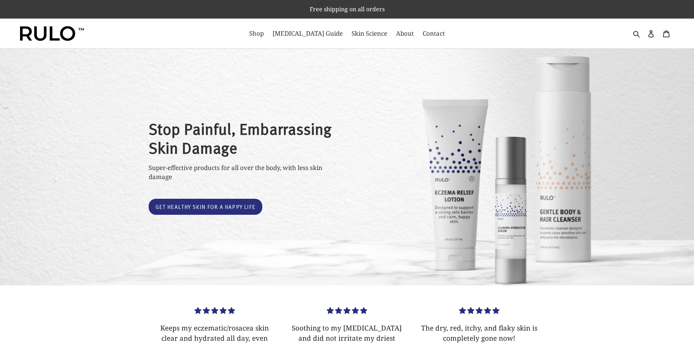 Image resolution: width=694 pixels, height=344 pixels. I want to click on img: Rulo™ Skin, so click(52, 34).